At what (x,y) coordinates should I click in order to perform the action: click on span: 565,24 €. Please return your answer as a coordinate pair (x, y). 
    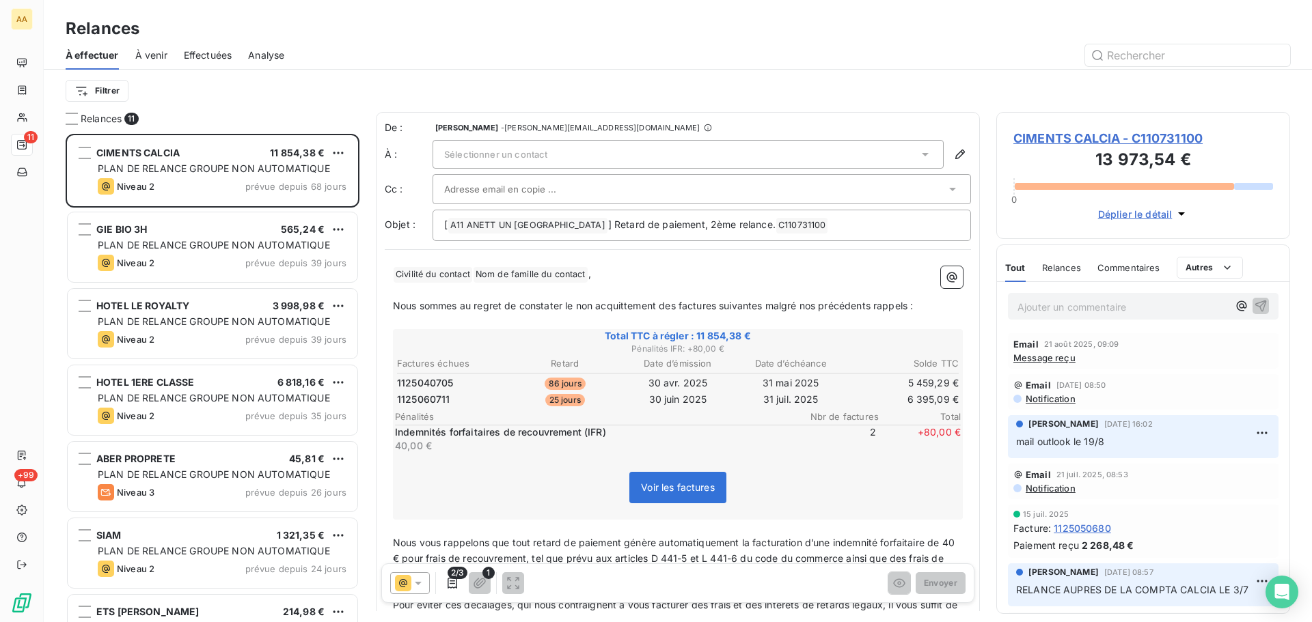
    Looking at the image, I should click on (303, 229).